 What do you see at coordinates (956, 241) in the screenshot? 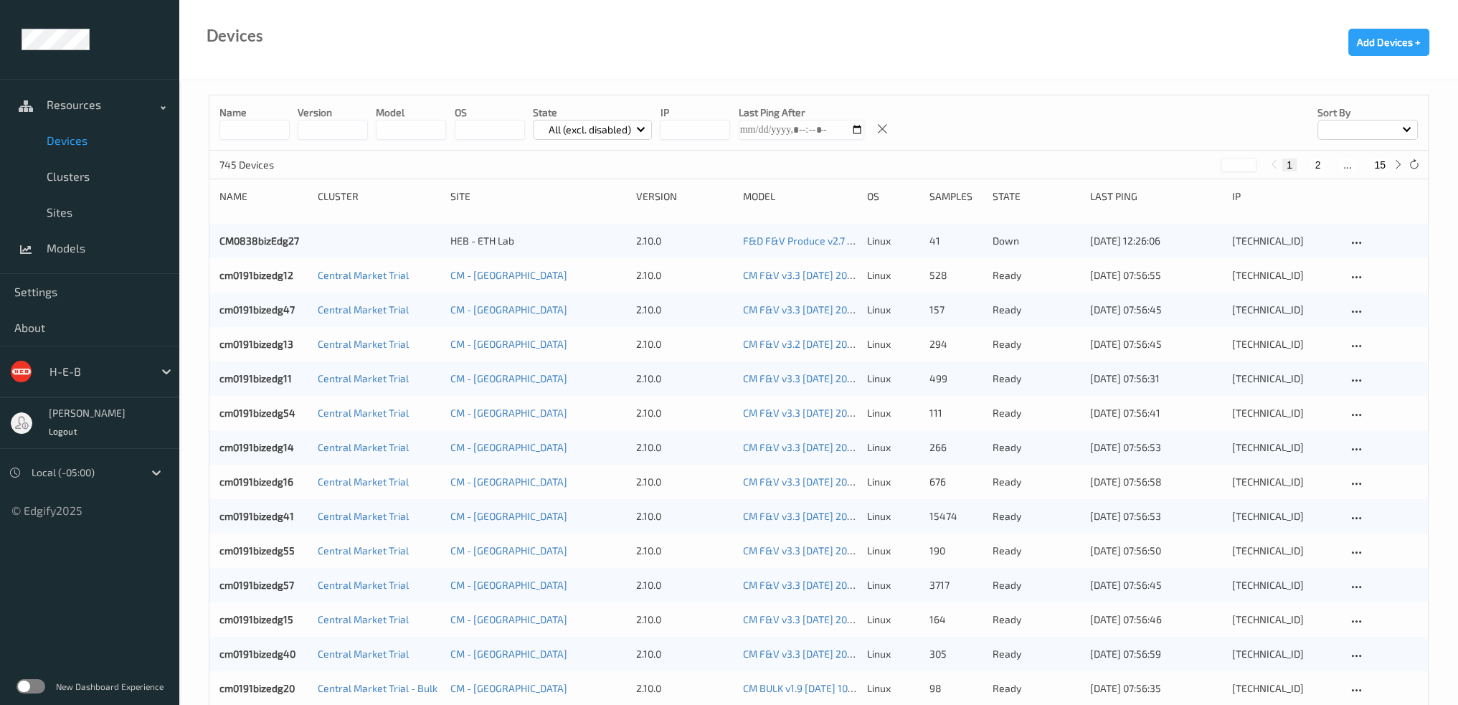
I see `div: 41` at bounding box center [956, 241].